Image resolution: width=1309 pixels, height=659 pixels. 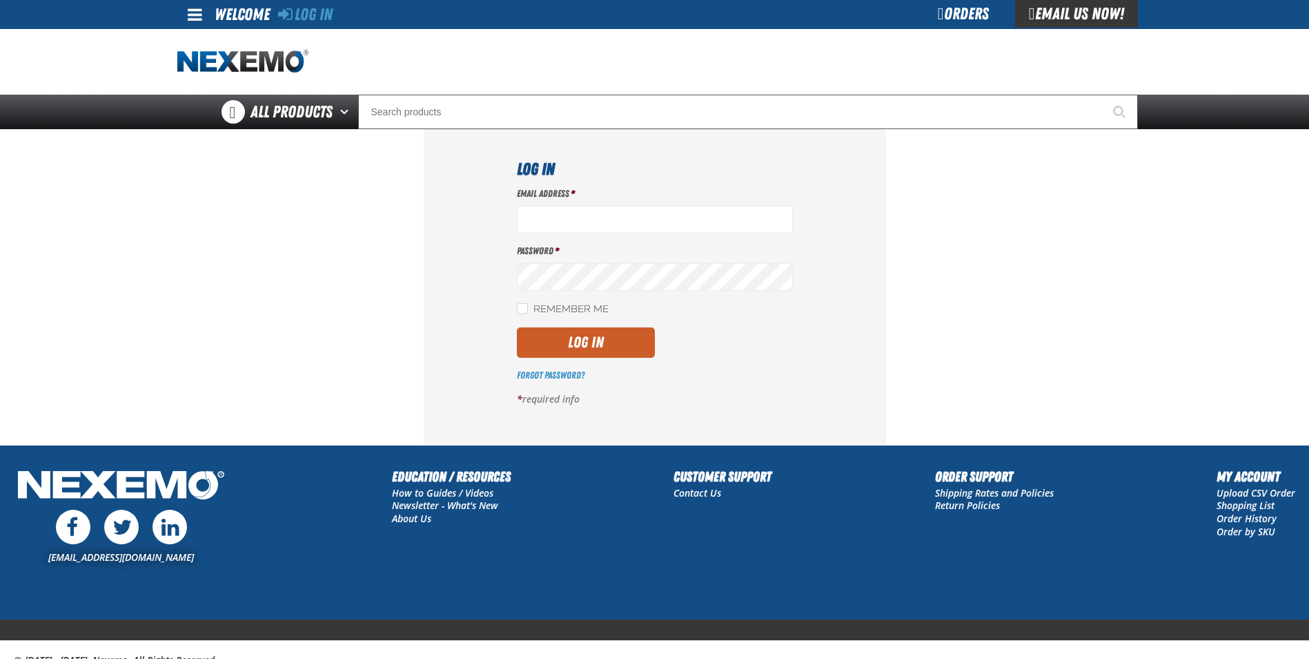 I want to click on a: Contact Us, so click(x=697, y=492).